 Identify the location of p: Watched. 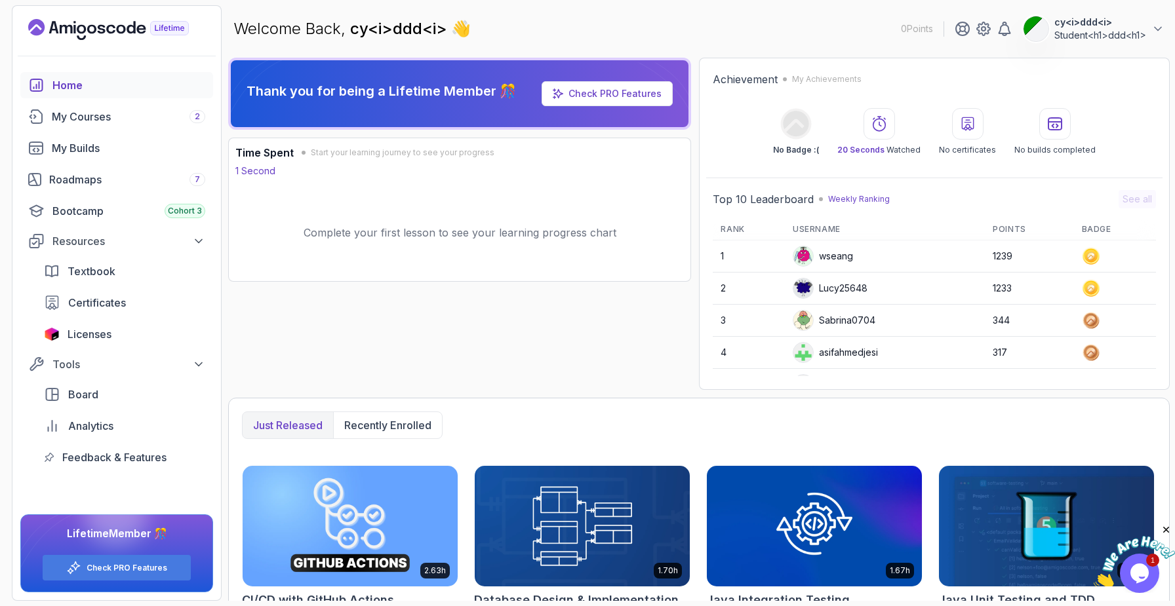
(878, 150).